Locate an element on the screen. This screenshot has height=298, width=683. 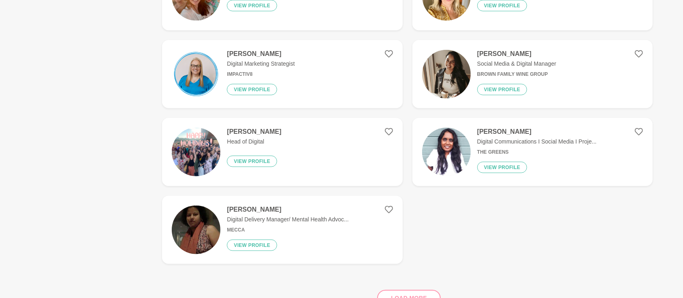
p: Digital Communications I Social Media I Proje... is located at coordinates (537, 141).